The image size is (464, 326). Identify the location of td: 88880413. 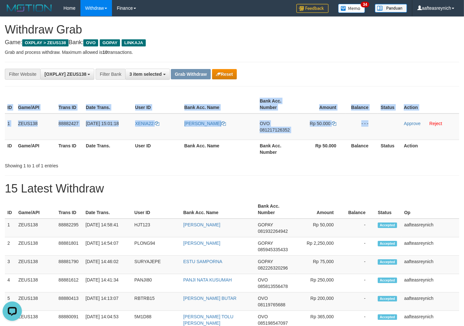
(70, 301).